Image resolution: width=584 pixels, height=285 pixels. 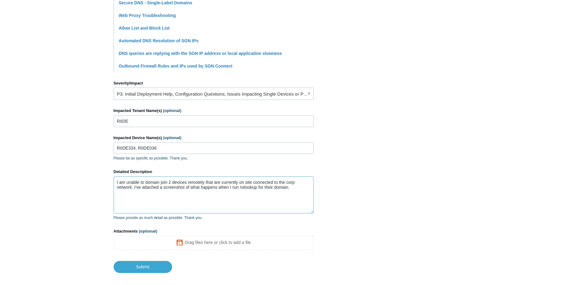 What do you see at coordinates (214, 172) in the screenshot?
I see `label: Detailed Description` at bounding box center [214, 172].